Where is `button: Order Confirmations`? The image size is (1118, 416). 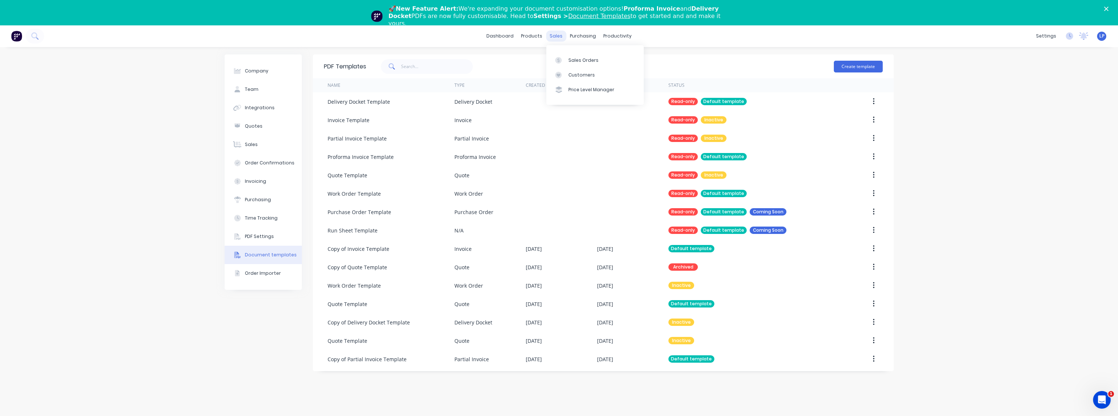
button: Order Confirmations is located at coordinates (263, 163).